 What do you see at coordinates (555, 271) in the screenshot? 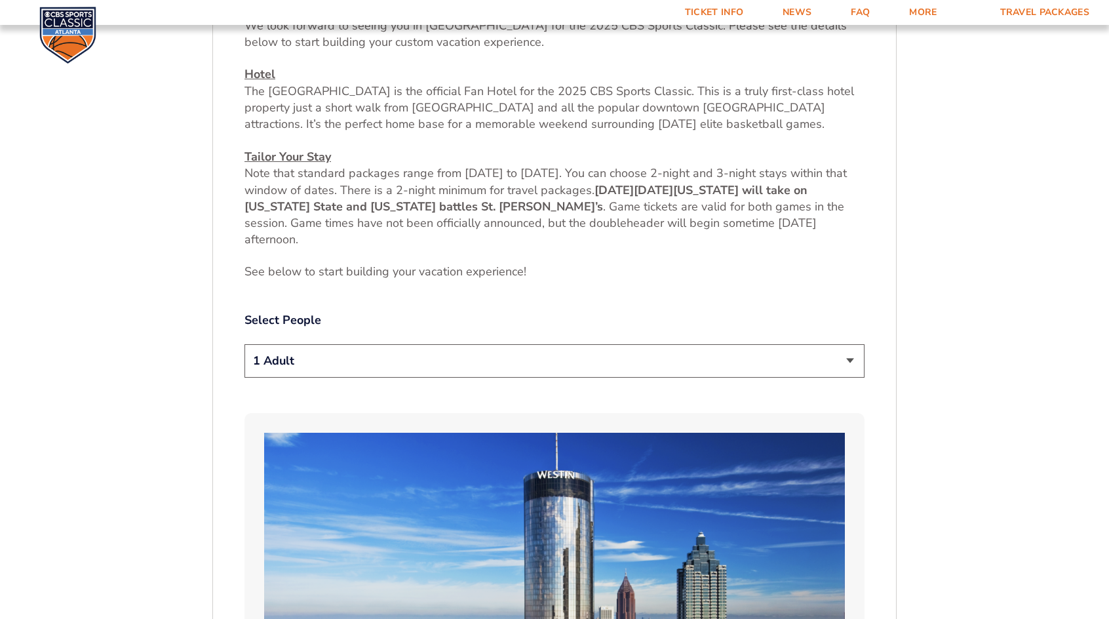
I see `p: See below to start building your vacation e` at bounding box center [555, 271].